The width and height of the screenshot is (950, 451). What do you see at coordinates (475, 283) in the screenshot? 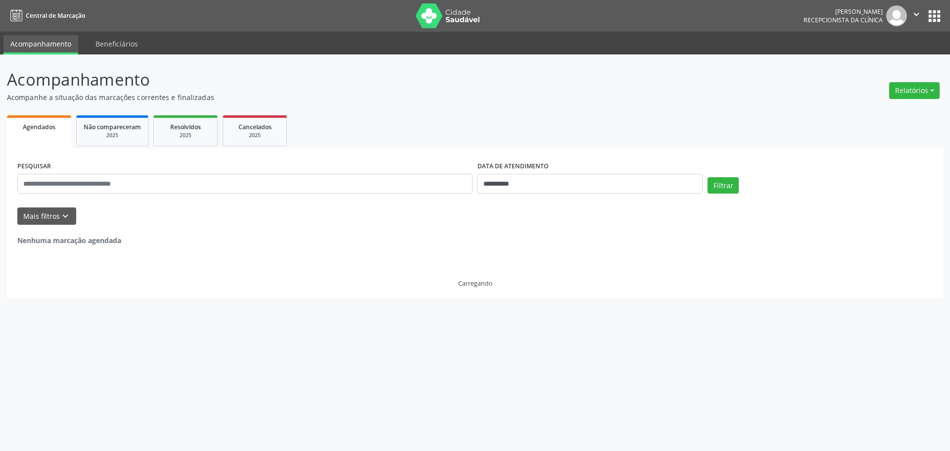
I see `div: Carregando` at bounding box center [475, 283].